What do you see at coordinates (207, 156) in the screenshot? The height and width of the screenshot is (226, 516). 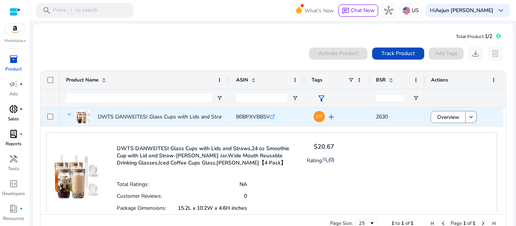 I see `p: DWTS DANWEITESI Glass Cups with Lids and Straws,24 oz Smoothie Cup with Lid and Straw-[PERSON_NAM...` at bounding box center [207, 156].